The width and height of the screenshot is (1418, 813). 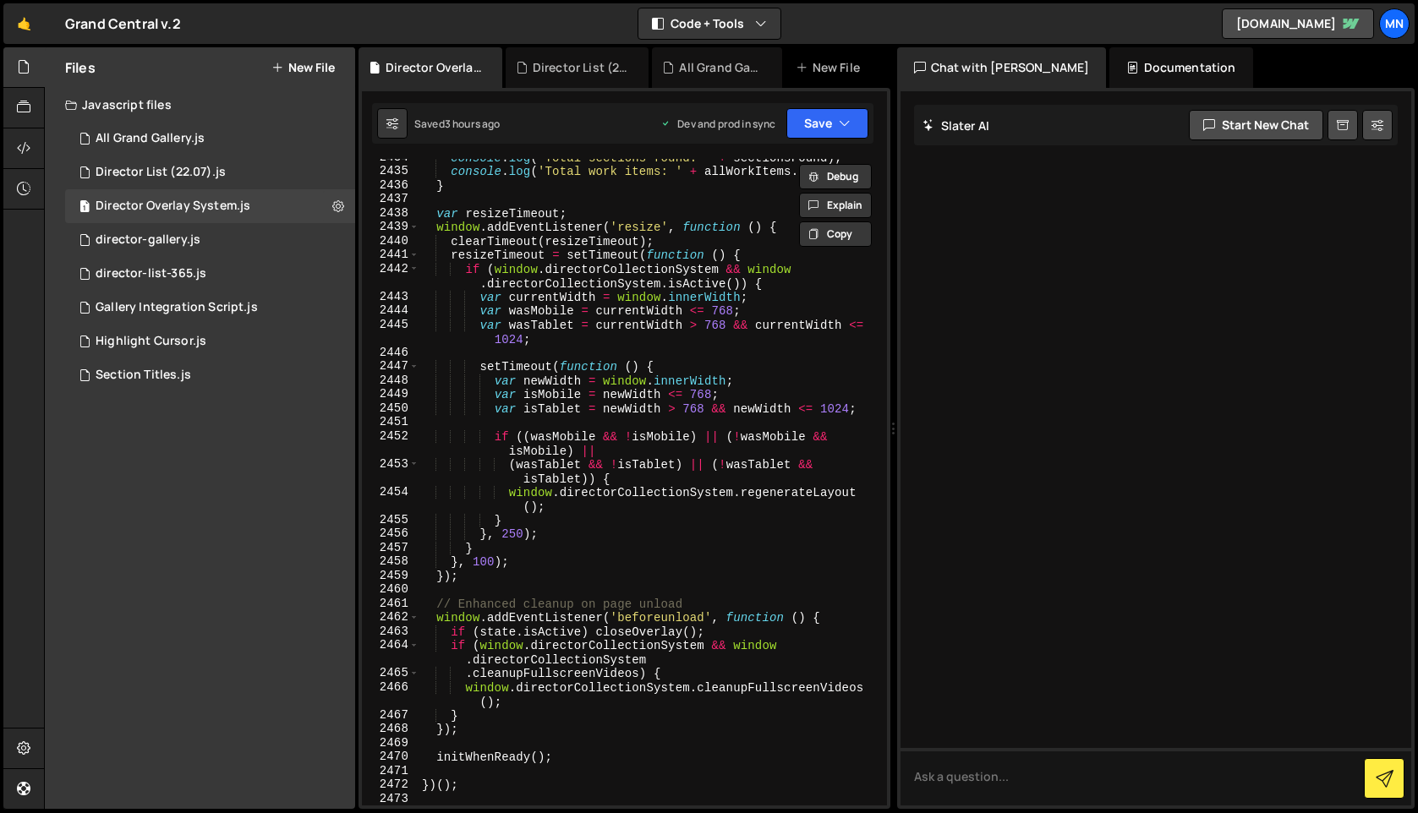 I want to click on div: 15298/42891.js, so click(x=210, y=206).